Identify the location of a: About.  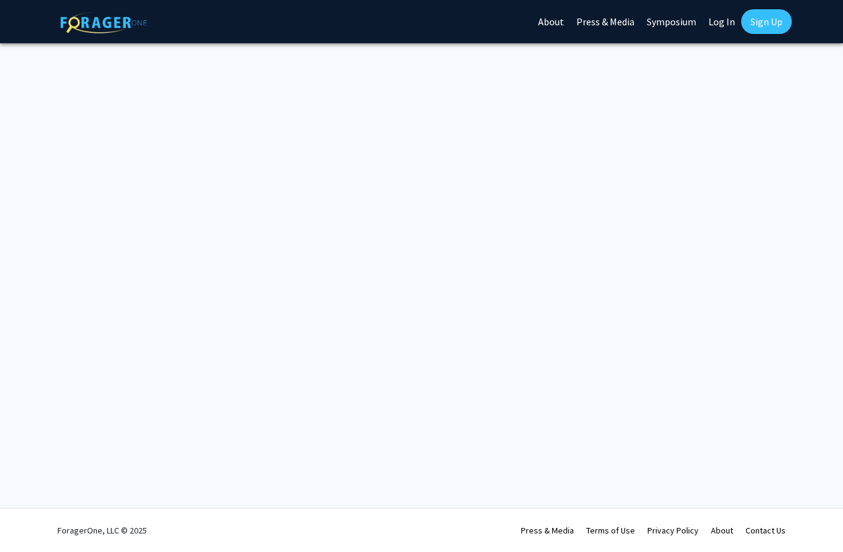
(722, 530).